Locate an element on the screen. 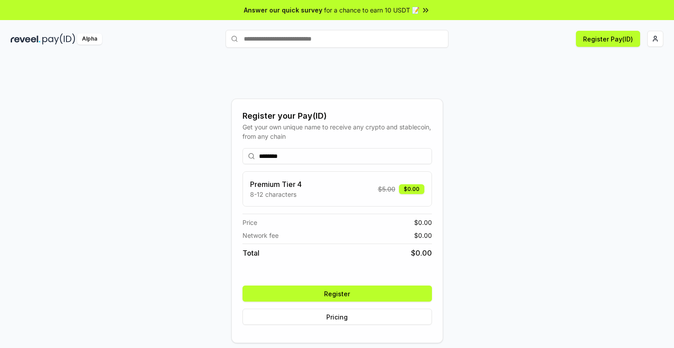  div: Get your own unique name to receive any crypto and stablecoin, from any chain is located at coordinates (337, 131).